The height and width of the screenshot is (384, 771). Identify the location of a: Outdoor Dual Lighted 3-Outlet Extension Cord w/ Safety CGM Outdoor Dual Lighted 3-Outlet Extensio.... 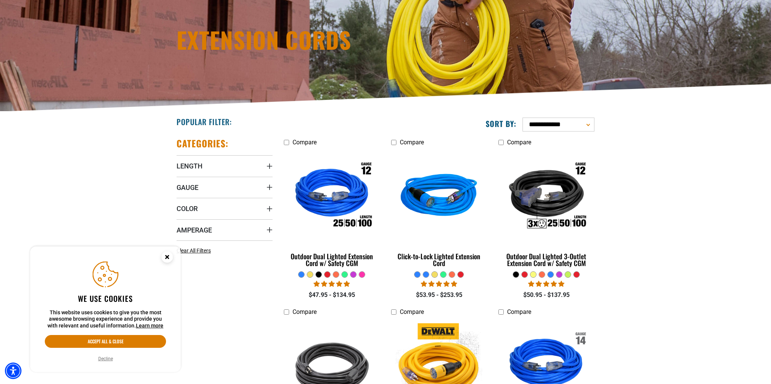
(546, 210).